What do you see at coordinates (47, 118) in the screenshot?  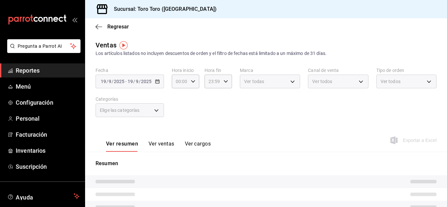 I see `span: Personal` at bounding box center [47, 118].